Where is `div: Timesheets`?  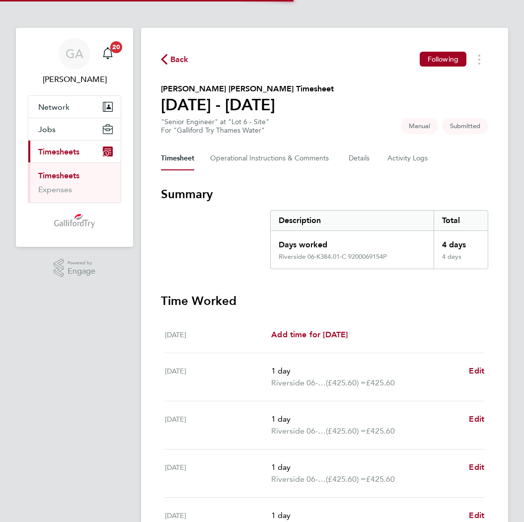 div: Timesheets is located at coordinates (74, 182).